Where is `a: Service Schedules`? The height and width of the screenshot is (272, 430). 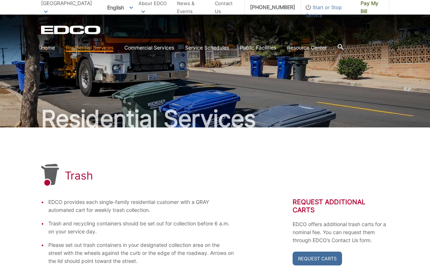 a: Service Schedules is located at coordinates (207, 48).